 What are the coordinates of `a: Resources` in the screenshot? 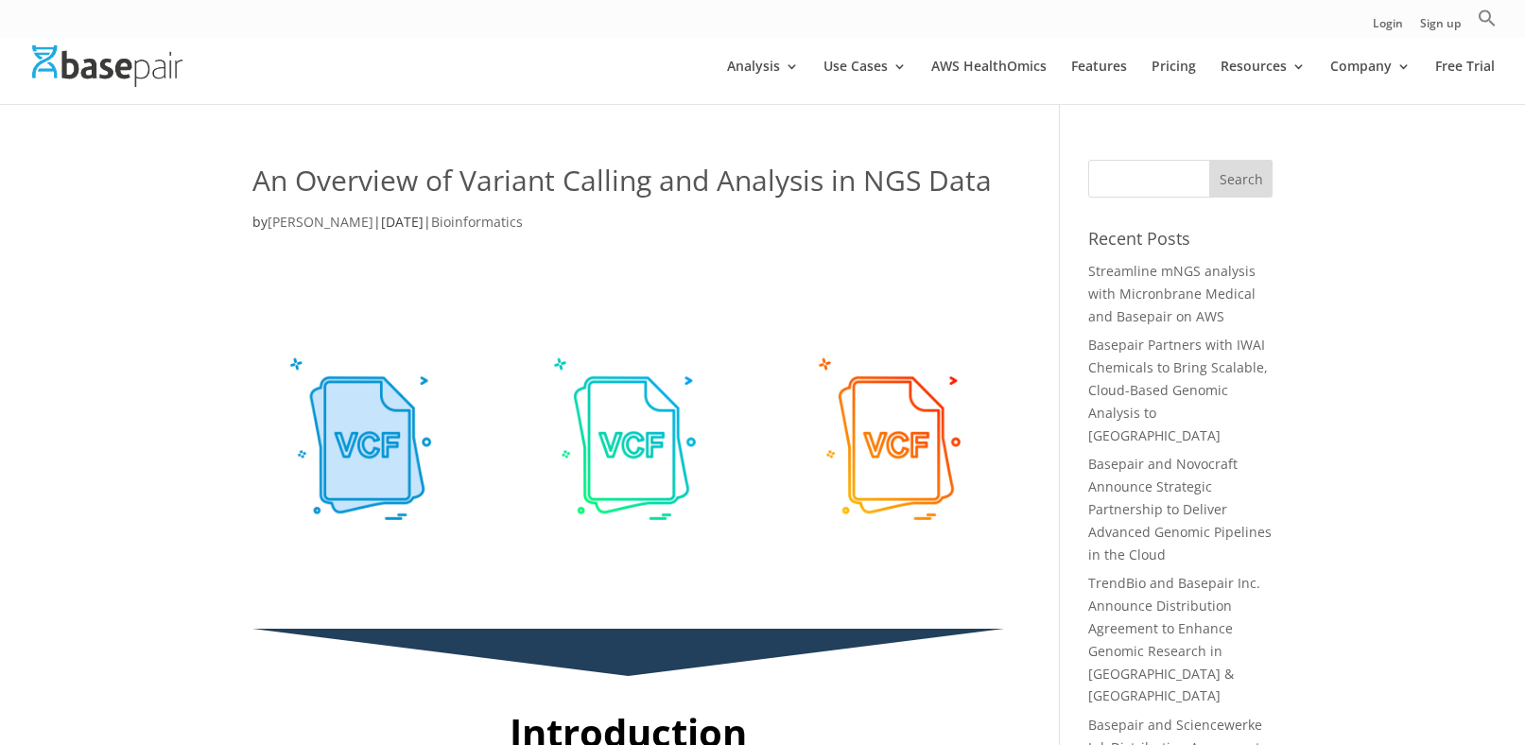 It's located at (1263, 81).